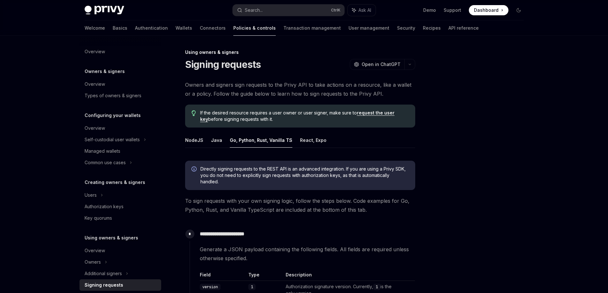  I want to click on button: Open in ChatGPT, so click(377, 65).